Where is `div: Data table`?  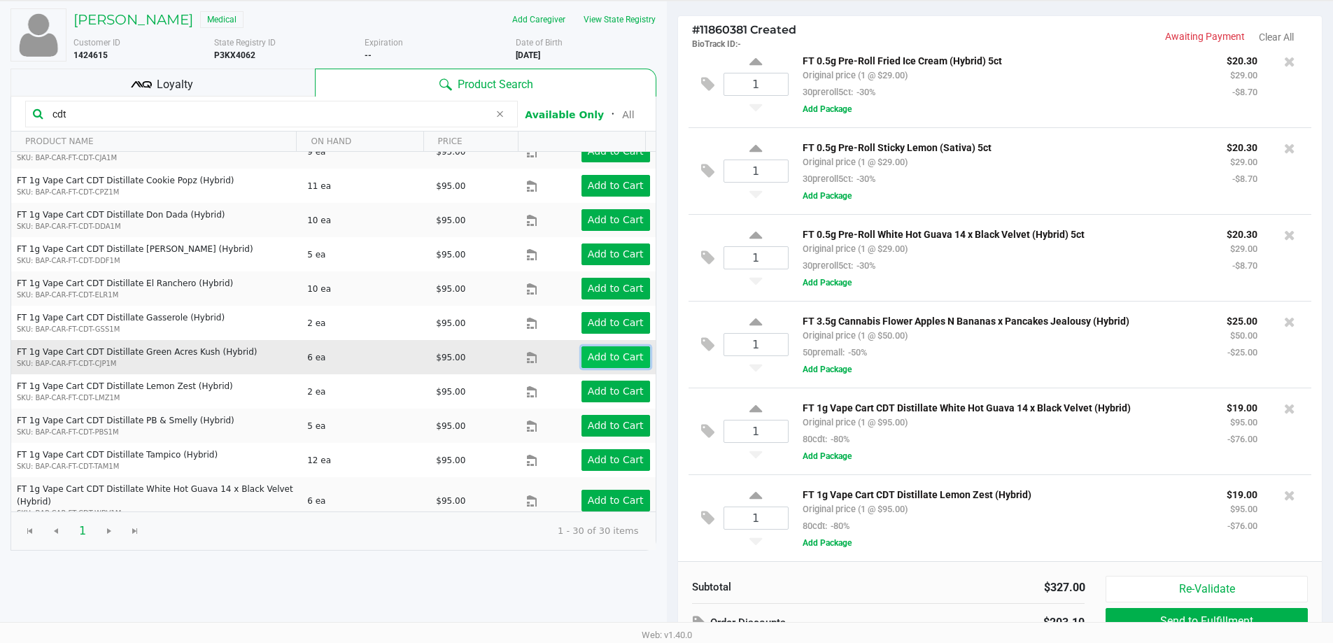 div: Data table is located at coordinates (333, 321).